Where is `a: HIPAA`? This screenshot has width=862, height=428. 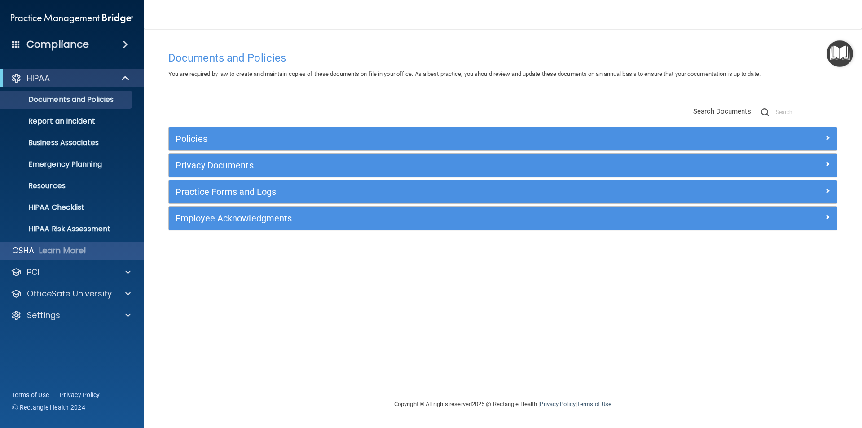
a: HIPAA is located at coordinates (70, 78).